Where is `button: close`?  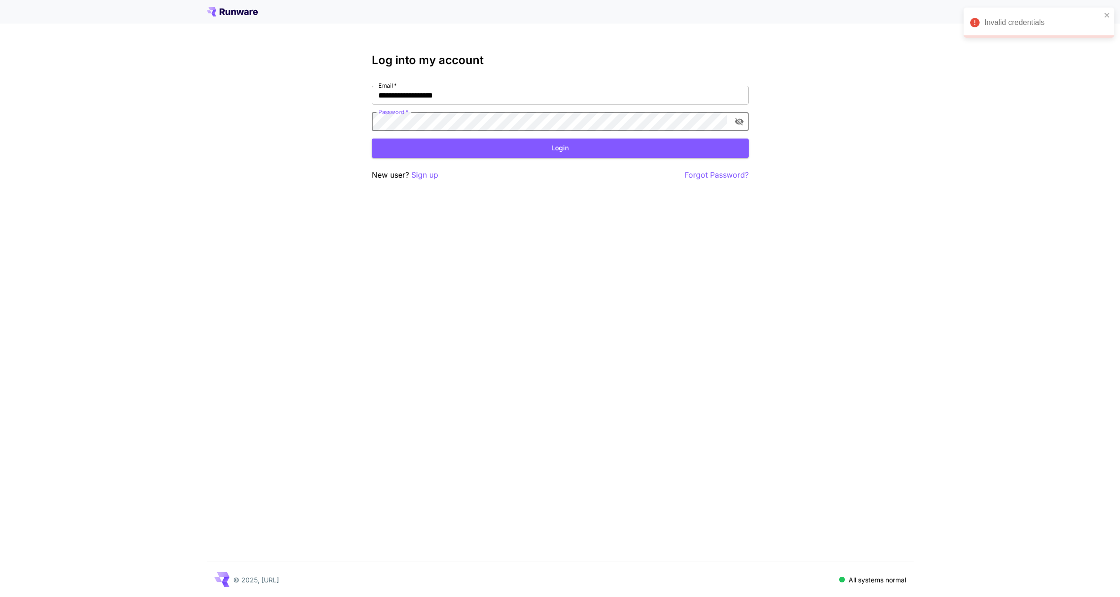
button: close is located at coordinates (1107, 15).